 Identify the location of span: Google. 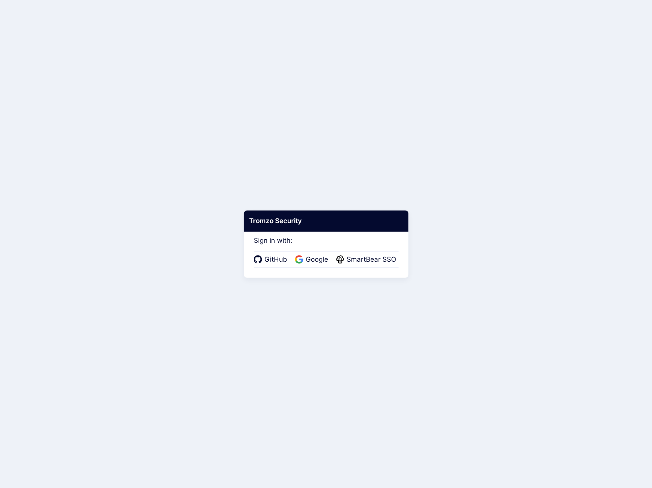
(317, 260).